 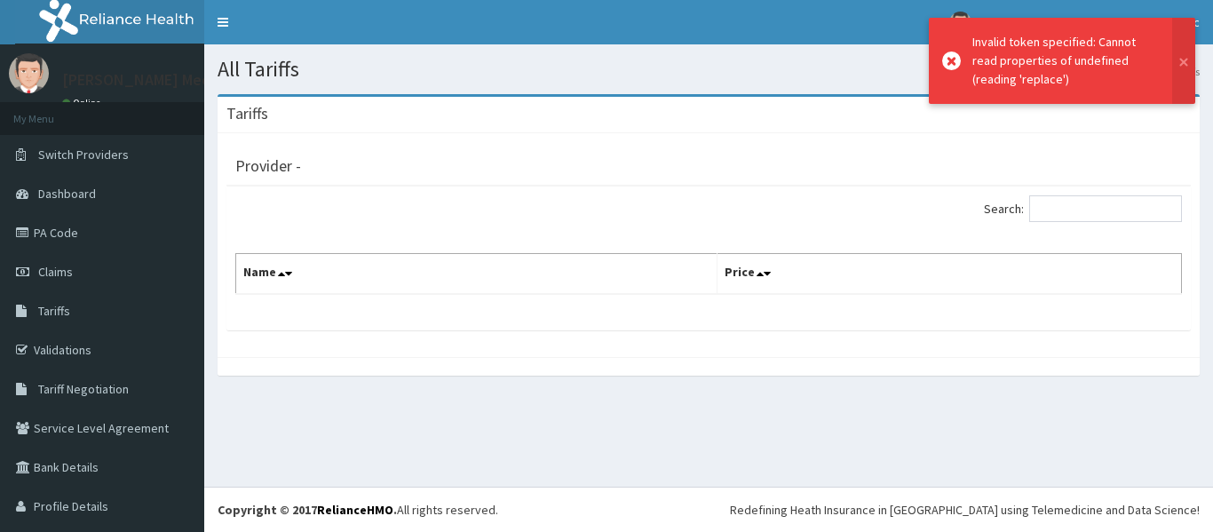 I want to click on span: Dashboard, so click(x=67, y=194).